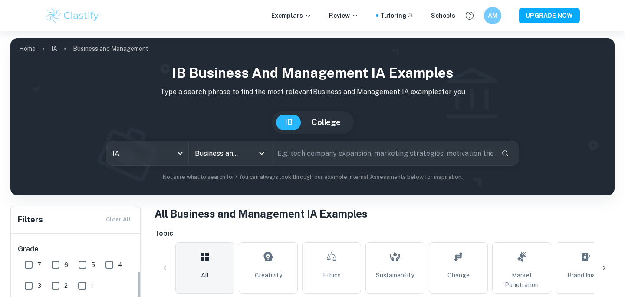  What do you see at coordinates (72, 16) in the screenshot?
I see `a: Clastify logo` at bounding box center [72, 16].